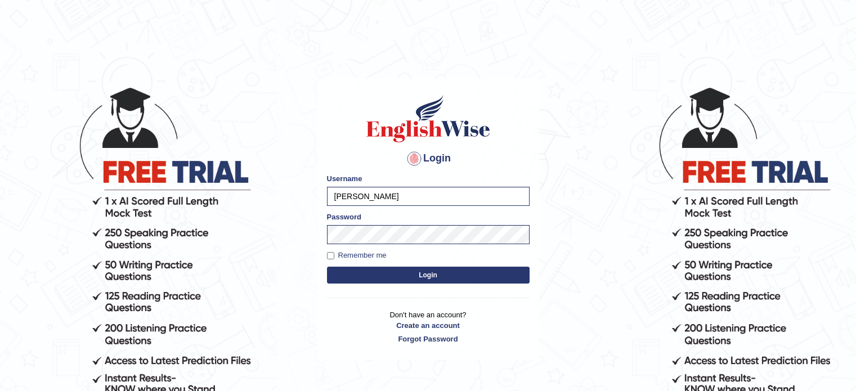 The width and height of the screenshot is (856, 391). What do you see at coordinates (344, 217) in the screenshot?
I see `label: Password` at bounding box center [344, 217].